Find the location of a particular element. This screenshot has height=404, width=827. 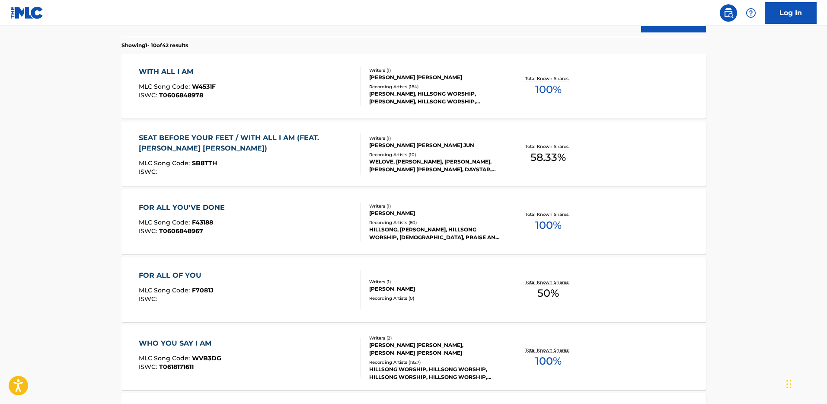

div: Recording Artists ( 184 ) is located at coordinates (435, 86).